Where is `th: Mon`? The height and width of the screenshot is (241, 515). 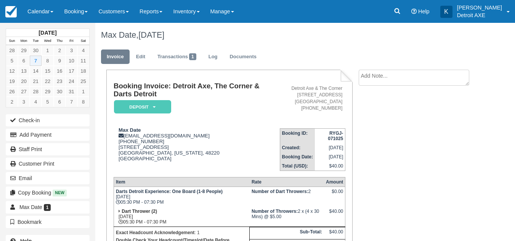
th: Mon is located at coordinates (24, 41).